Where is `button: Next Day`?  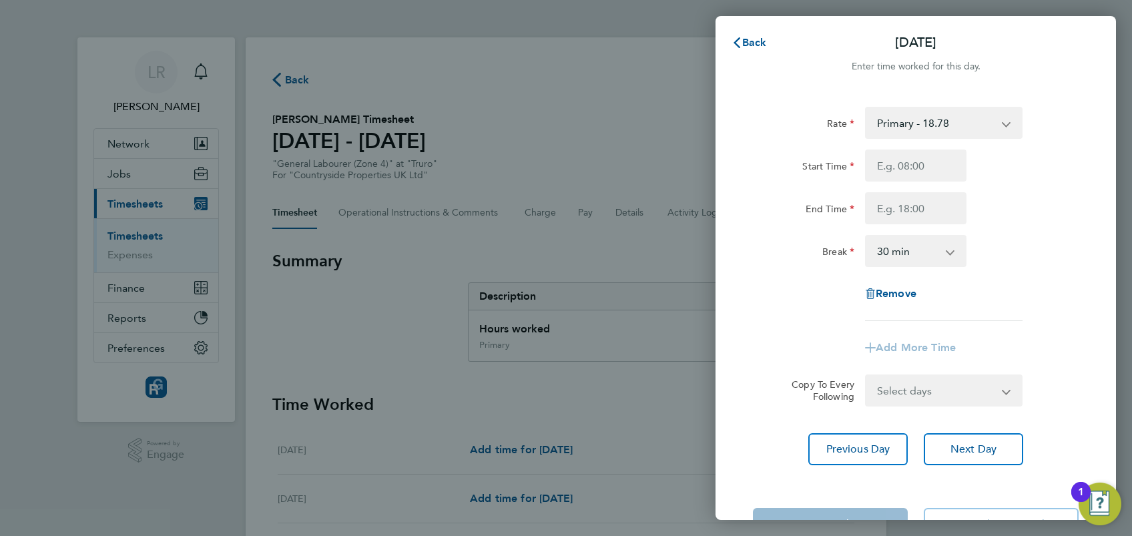 button: Next Day is located at coordinates (973, 449).